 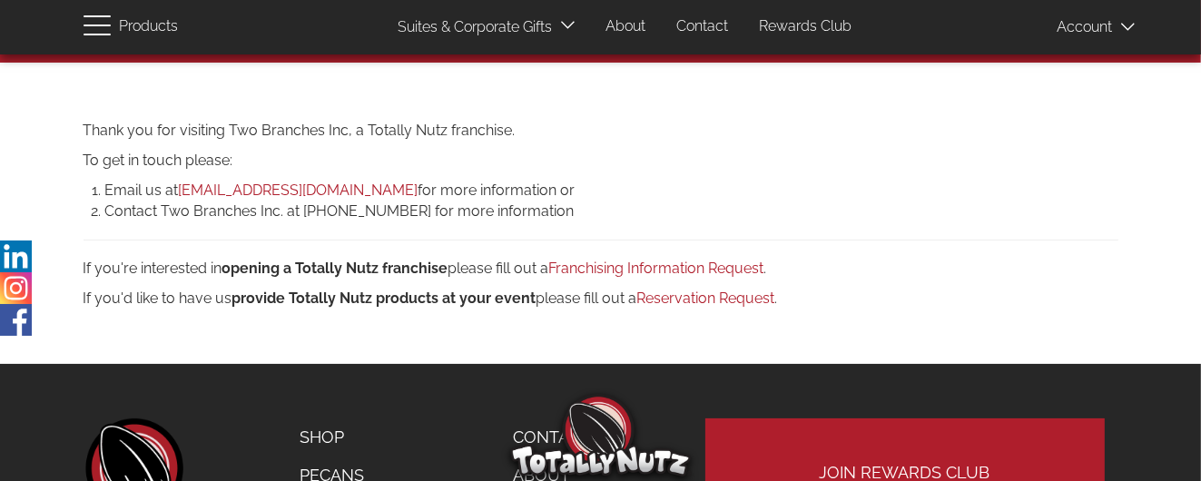 What do you see at coordinates (384, 298) in the screenshot?
I see `strong: provide Totally Nutz products at your event` at bounding box center [384, 298].